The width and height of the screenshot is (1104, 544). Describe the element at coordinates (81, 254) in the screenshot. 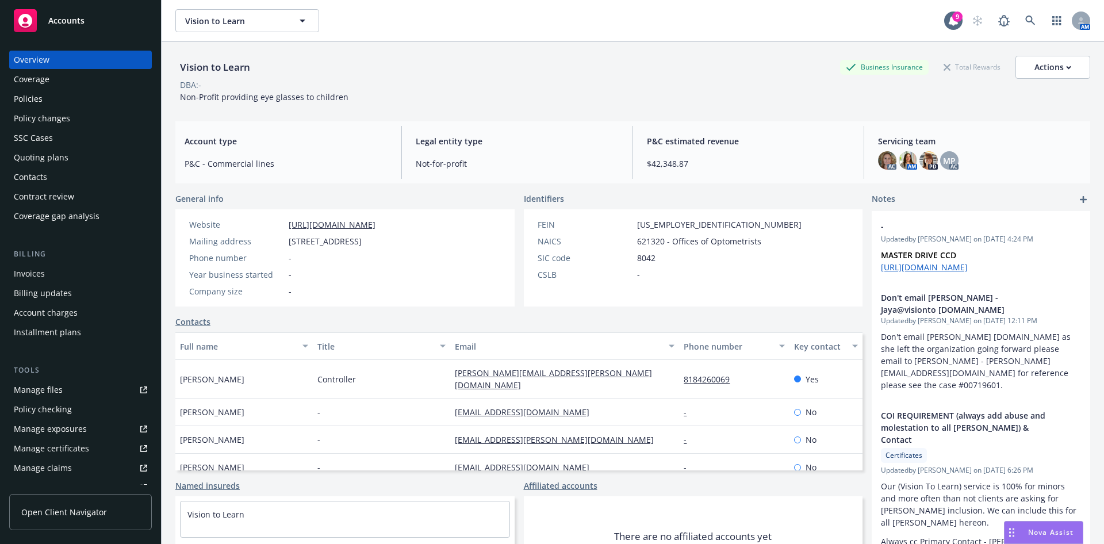

I see `div: Billing` at that location.